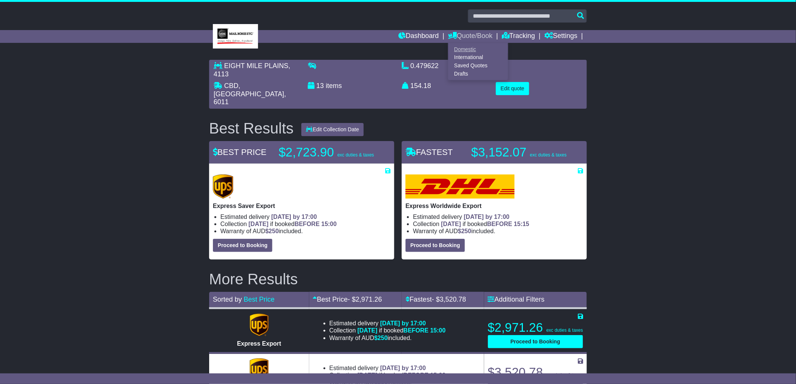 The width and height of the screenshot is (796, 384). What do you see at coordinates (347, 299) in the screenshot?
I see `a: Best Price- $2,971.26` at bounding box center [347, 299].